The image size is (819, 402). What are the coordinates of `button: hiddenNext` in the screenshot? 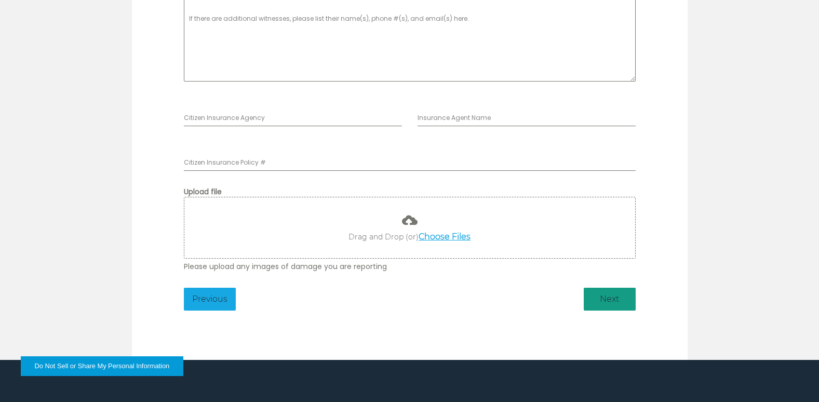 It's located at (610, 299).